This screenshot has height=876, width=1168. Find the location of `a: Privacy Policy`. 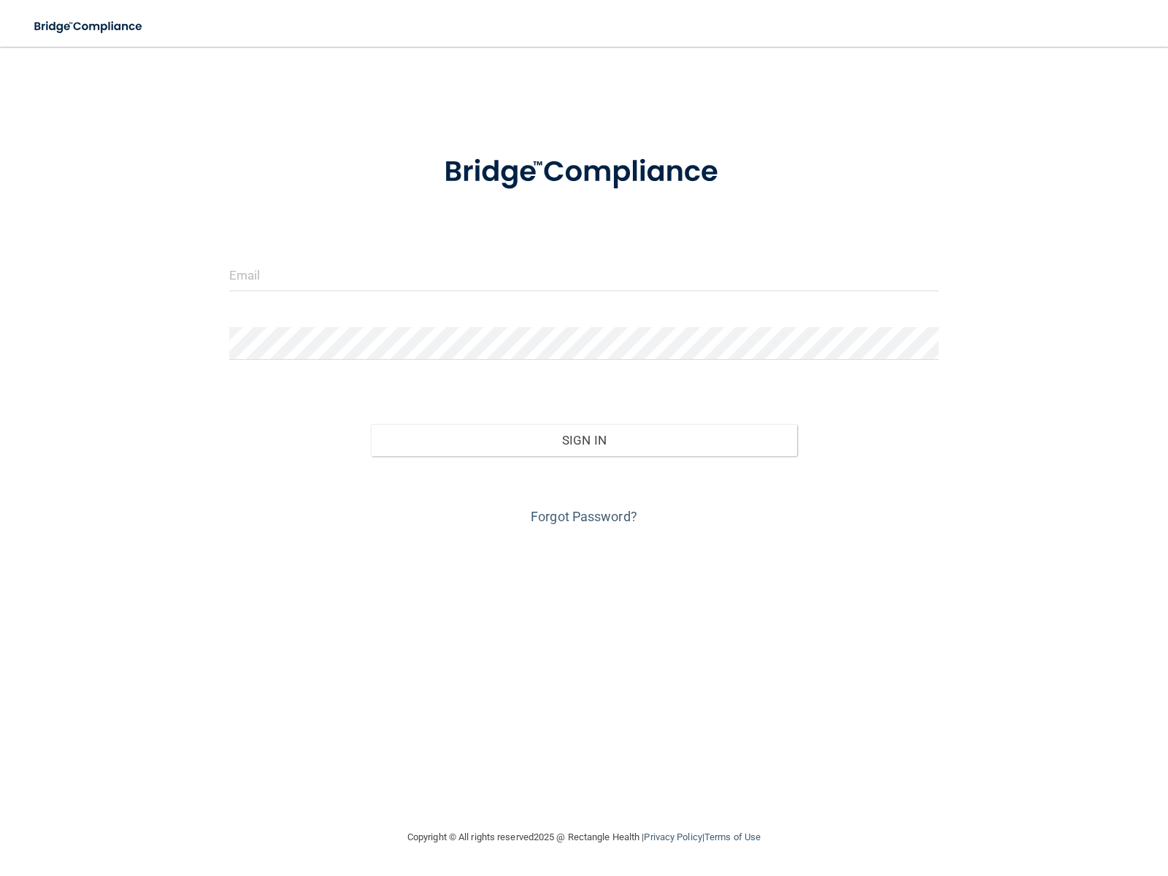

a: Privacy Policy is located at coordinates (673, 837).